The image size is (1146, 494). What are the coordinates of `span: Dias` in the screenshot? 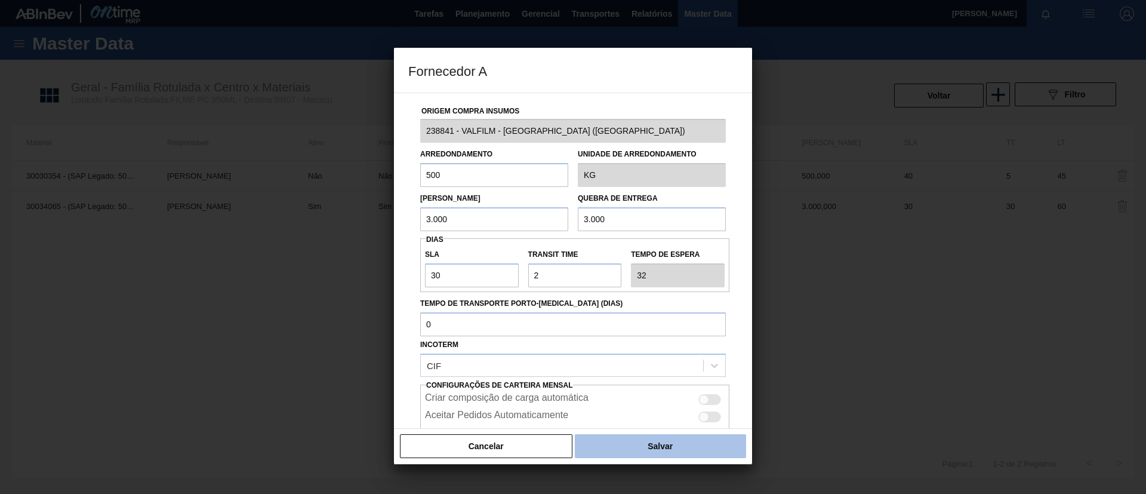 It's located at (435, 239).